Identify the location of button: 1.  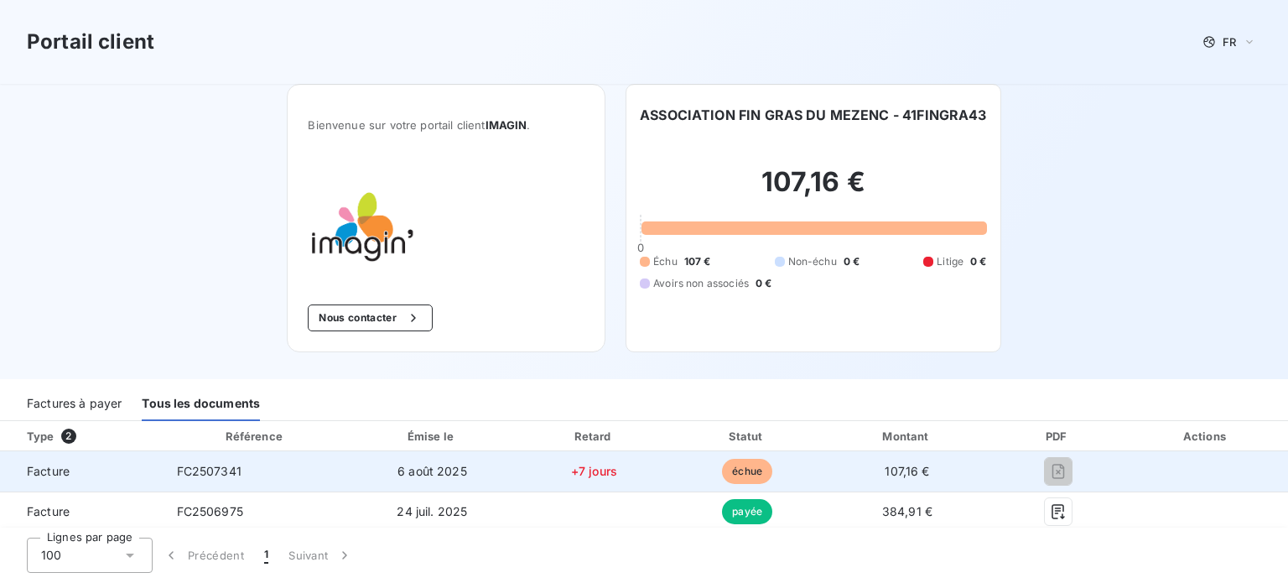
(266, 555).